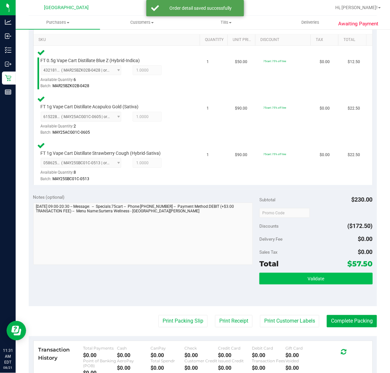 This screenshot has width=390, height=373. What do you see at coordinates (226, 22) in the screenshot?
I see `span: Tills` at bounding box center [226, 22].